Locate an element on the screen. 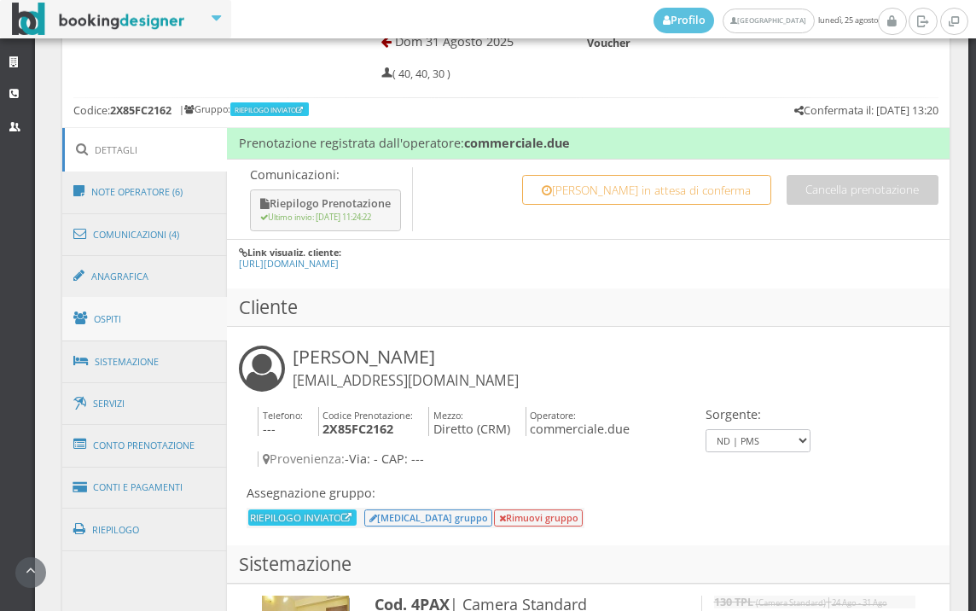  h4: commerciale.due is located at coordinates (578, 422).